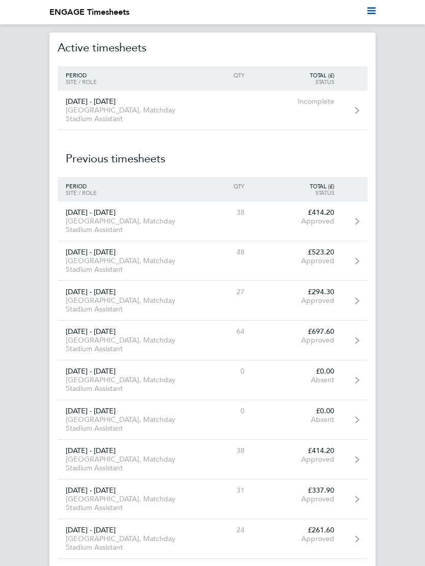  What do you see at coordinates (298, 530) in the screenshot?
I see `div: £261.60` at bounding box center [298, 530].